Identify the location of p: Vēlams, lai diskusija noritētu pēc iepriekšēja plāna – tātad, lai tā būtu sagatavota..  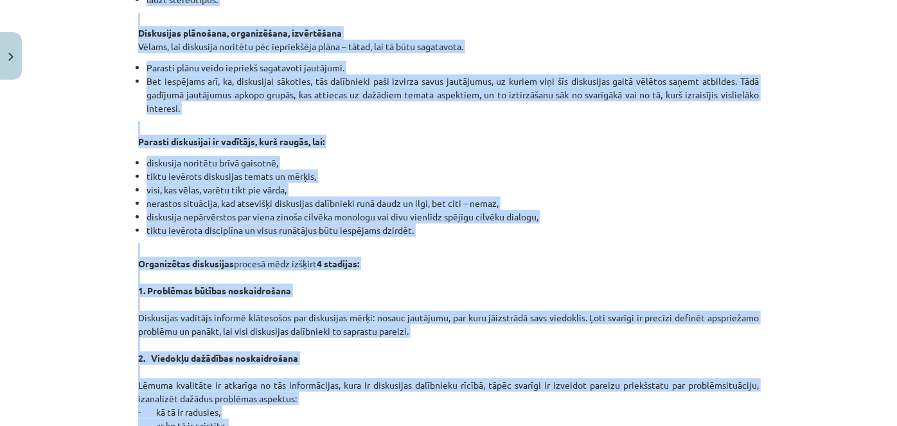
(449, 33).